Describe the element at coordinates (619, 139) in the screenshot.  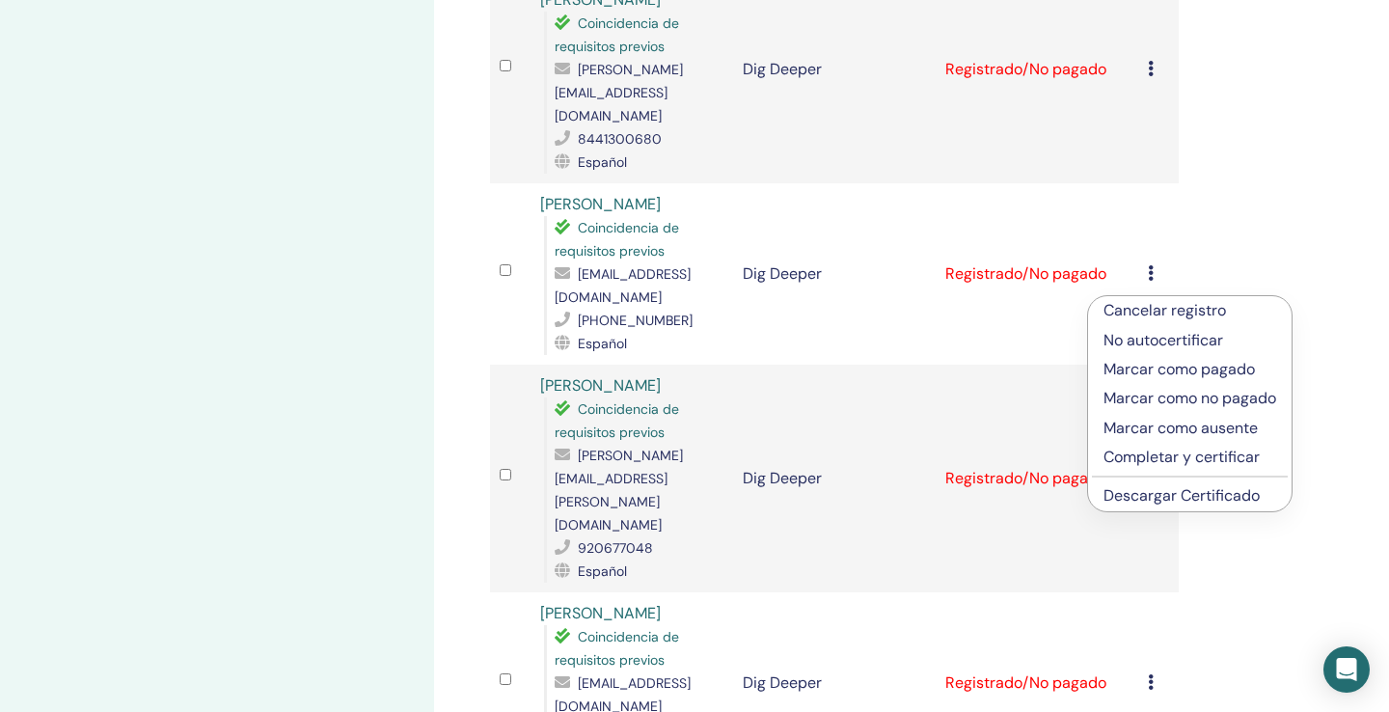
I see `span: 8441300680` at that location.